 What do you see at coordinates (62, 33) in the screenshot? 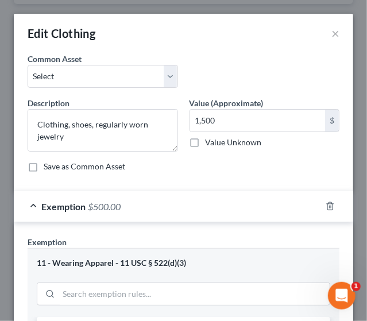
I see `div: Edit Clothing` at bounding box center [62, 33].